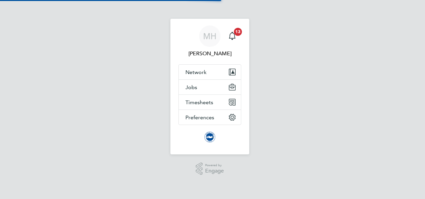 The image size is (425, 199). Describe the element at coordinates (210, 54) in the screenshot. I see `span: Marcus Herron` at that location.